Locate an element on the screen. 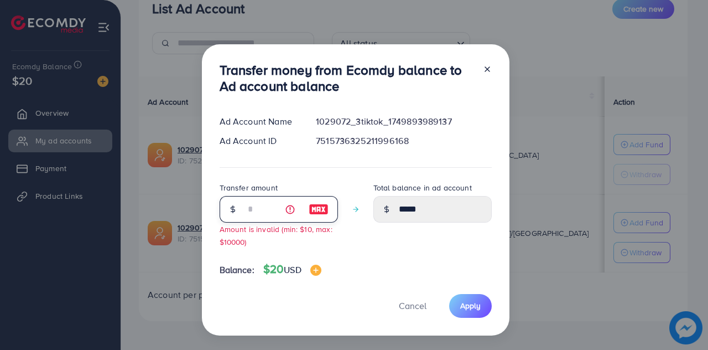 Image resolution: width=708 pixels, height=350 pixels. div: Ad Account ID is located at coordinates (259, 141).